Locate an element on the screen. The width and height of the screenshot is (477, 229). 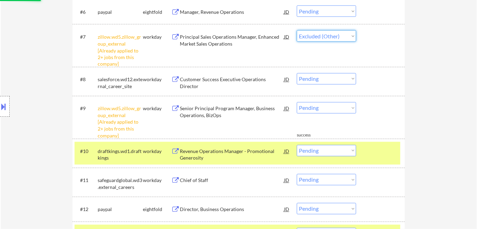
div: success is located at coordinates (310, 135).